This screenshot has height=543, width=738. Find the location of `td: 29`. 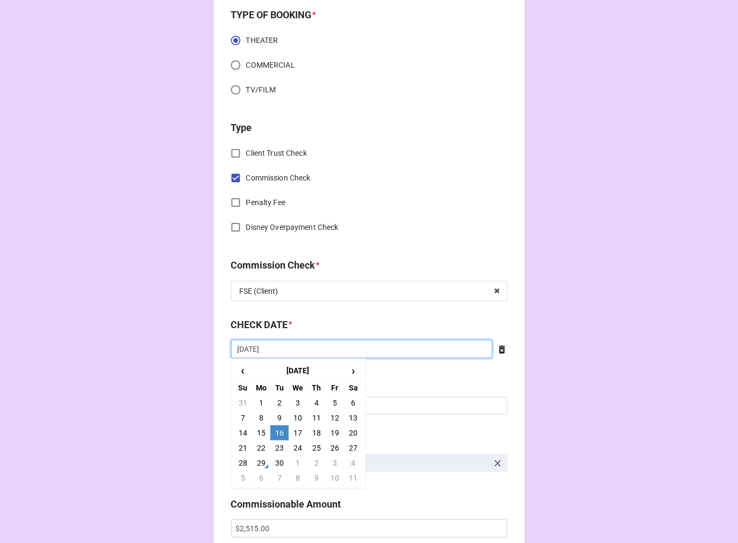

td: 29 is located at coordinates (261, 463).